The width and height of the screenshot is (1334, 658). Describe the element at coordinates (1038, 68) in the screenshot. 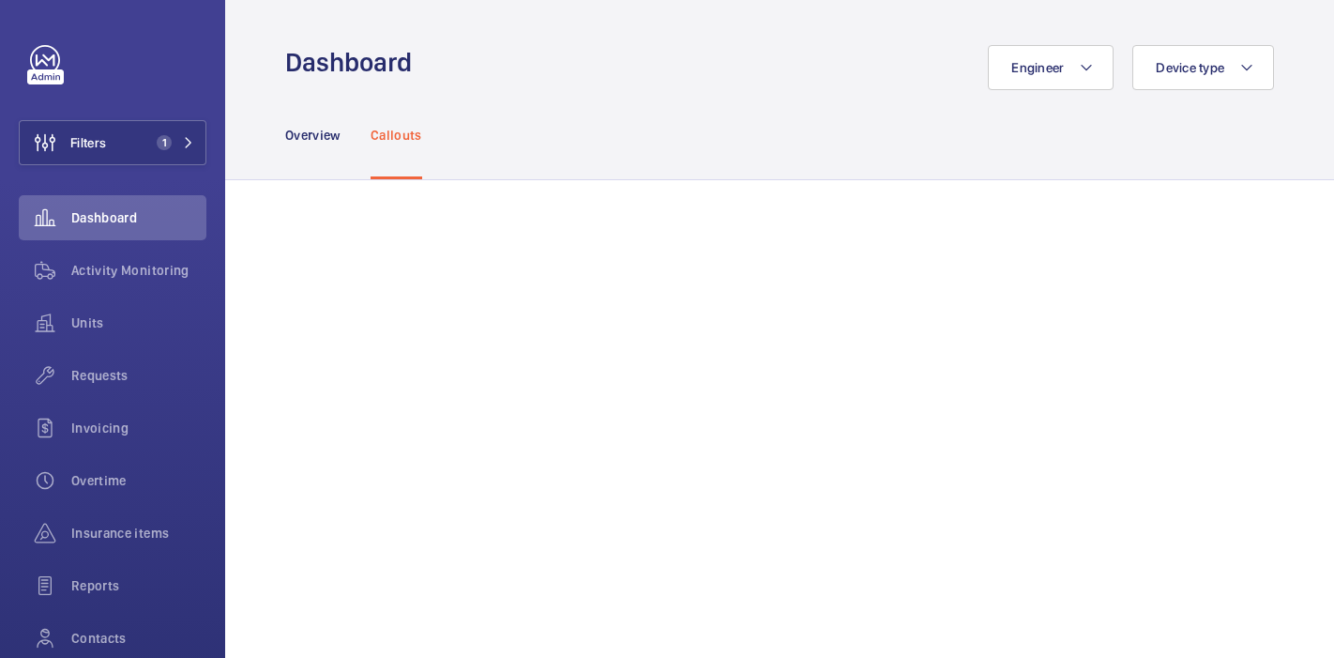

I see `span: Engineer` at that location.